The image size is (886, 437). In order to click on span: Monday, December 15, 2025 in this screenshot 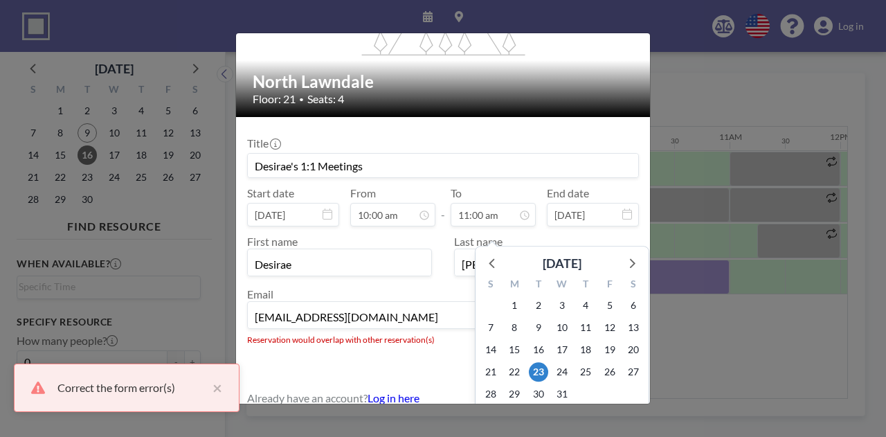, I will do `click(514, 349)`.